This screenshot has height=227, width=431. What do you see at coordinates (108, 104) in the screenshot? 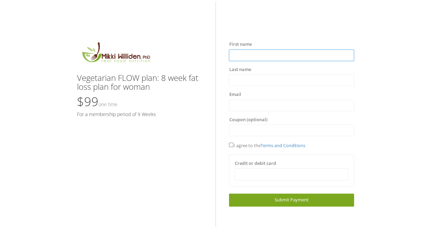
I see `small: One time` at bounding box center [108, 104].